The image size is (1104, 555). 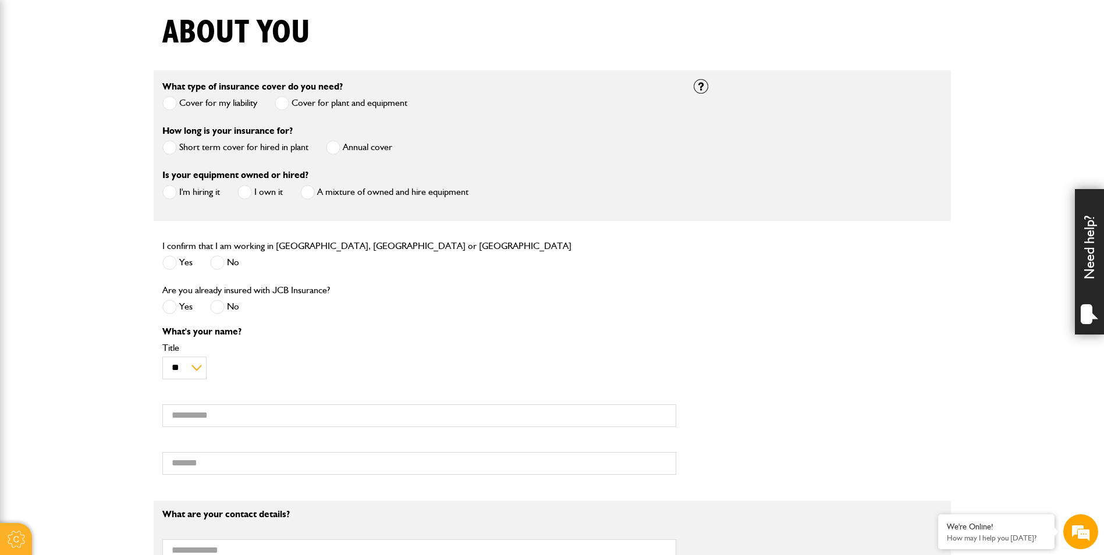 What do you see at coordinates (419, 515) in the screenshot?
I see `p: What are your contact details?` at bounding box center [419, 515].